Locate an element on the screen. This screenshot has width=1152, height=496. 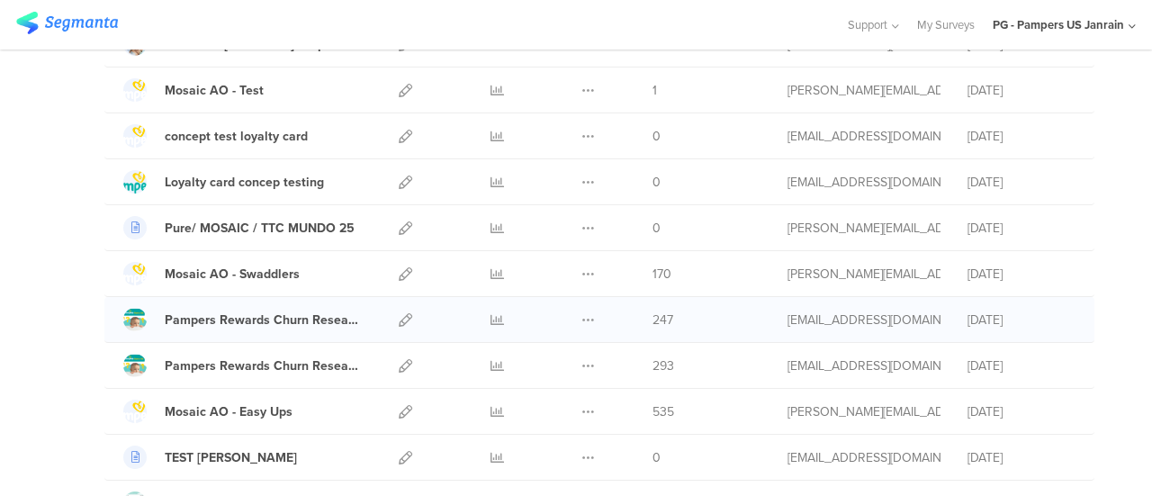
div: Pampers Rewards Churn Research Survey for Group 2 July 2025 is located at coordinates (262, 319).